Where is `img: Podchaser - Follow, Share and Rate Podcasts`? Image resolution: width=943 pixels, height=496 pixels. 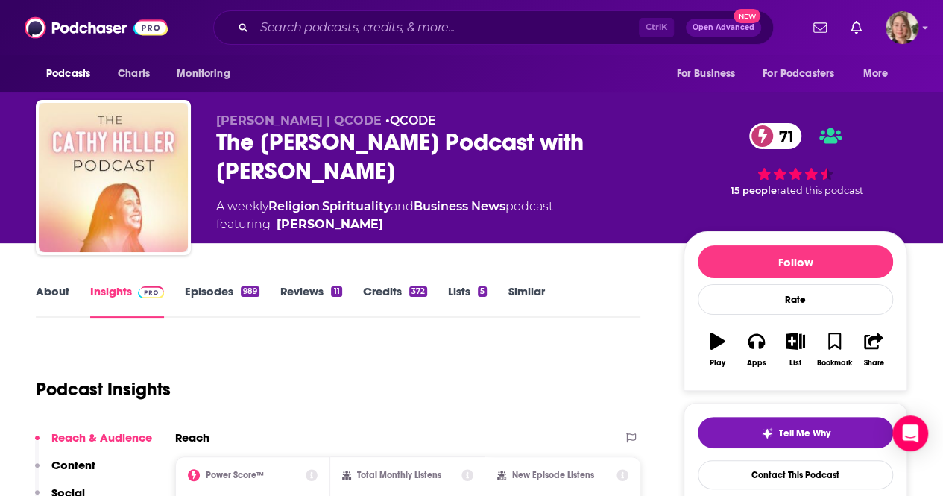
img: Podchaser - Follow, Share and Rate Podcasts is located at coordinates (96, 28).